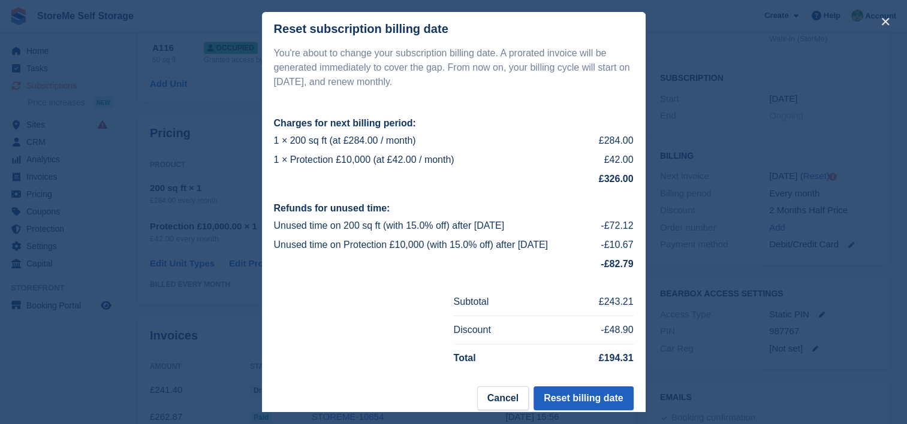 This screenshot has height=424, width=907. Describe the element at coordinates (454, 68) in the screenshot. I see `p: You're about to change your subscription billing date. A prorated invoice will be generated immed...` at that location.